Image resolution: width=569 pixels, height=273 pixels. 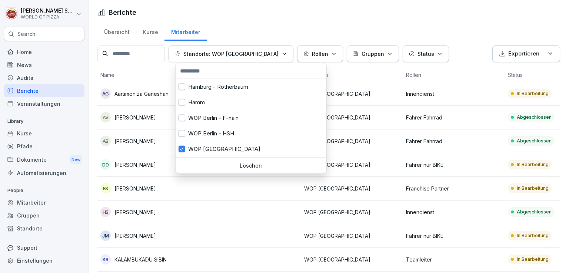 I want to click on div: Hamburg - Rotherbaum, so click(x=251, y=87).